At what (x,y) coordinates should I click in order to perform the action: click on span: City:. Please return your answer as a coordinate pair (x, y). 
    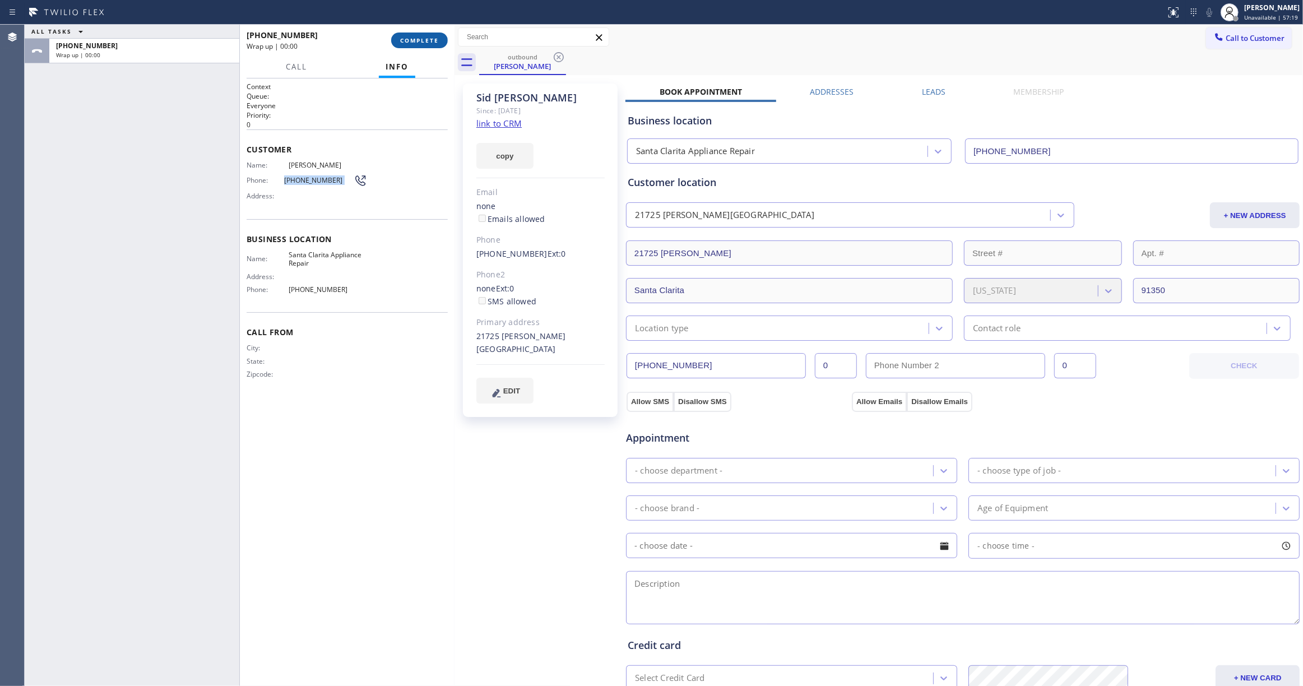
    Looking at the image, I should click on (267, 347).